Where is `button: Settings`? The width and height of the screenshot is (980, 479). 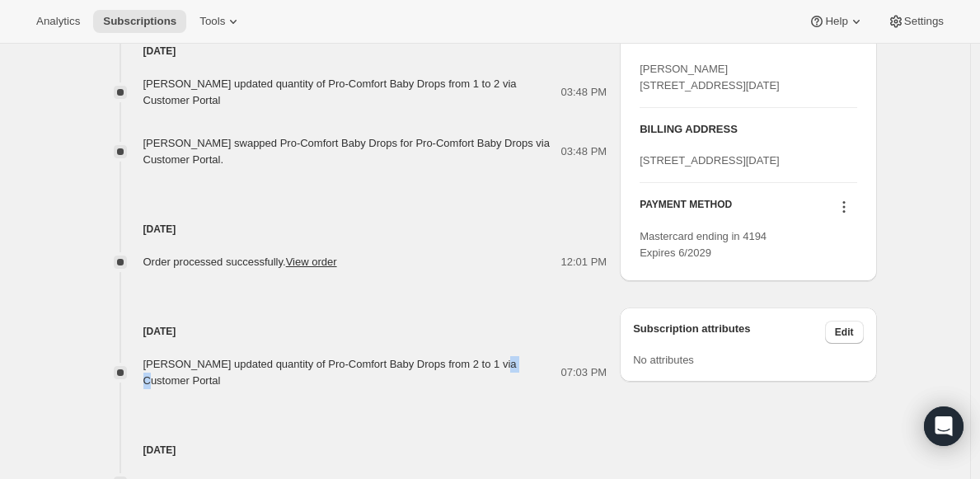 button: Settings is located at coordinates (915, 21).